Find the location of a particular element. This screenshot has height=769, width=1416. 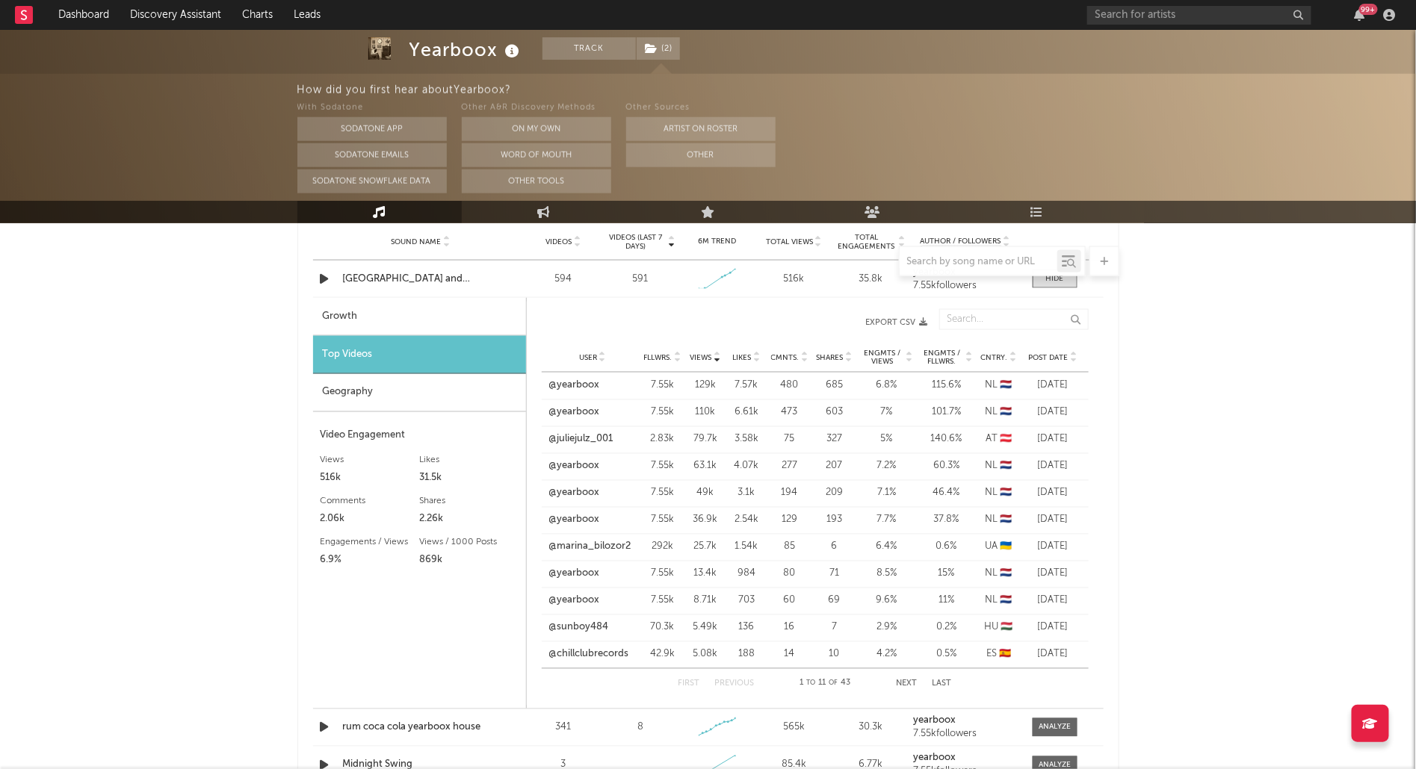

div: 13.4k is located at coordinates (705, 574).